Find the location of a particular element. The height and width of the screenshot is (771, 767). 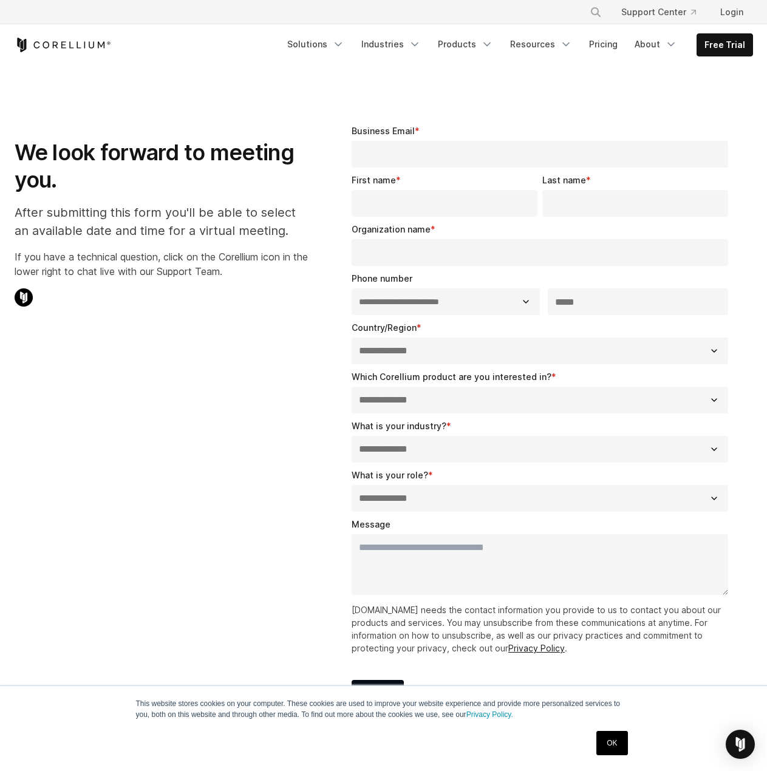

a: Resources is located at coordinates (541, 44).